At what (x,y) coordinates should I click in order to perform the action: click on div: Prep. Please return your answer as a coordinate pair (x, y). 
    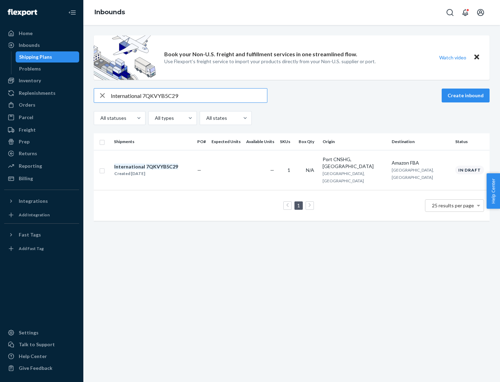
    Looking at the image, I should click on (24, 142).